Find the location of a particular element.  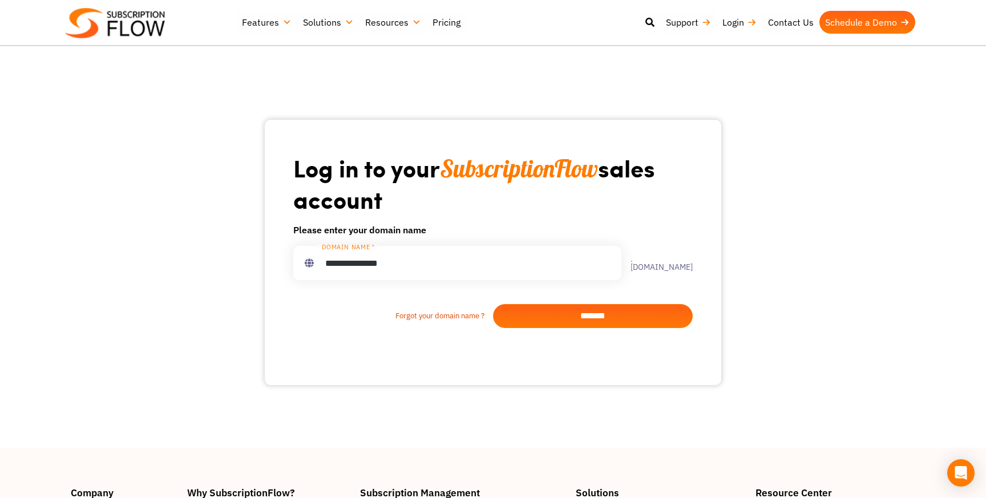

span: SubscriptionFlow is located at coordinates (519, 168).